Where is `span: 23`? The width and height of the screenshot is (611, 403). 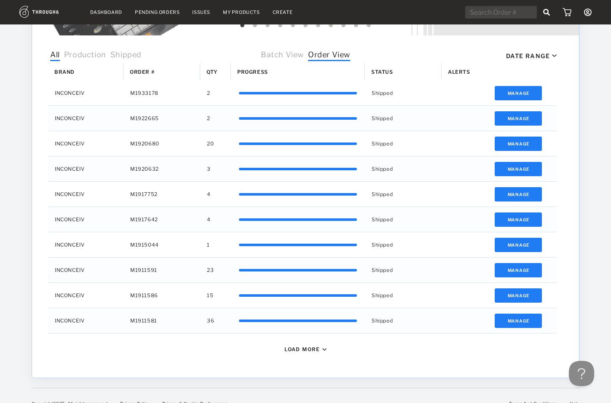
span: 23 is located at coordinates (210, 270).